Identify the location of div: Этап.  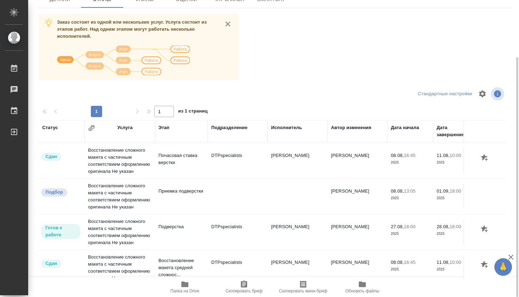
(164, 128).